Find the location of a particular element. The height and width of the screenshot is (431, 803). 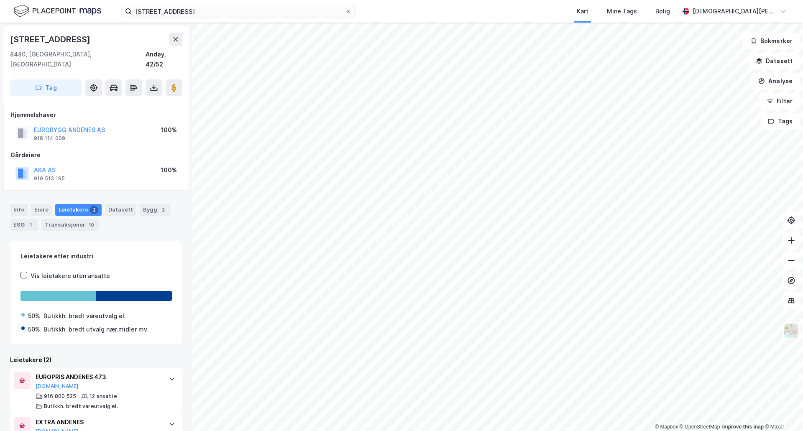

div: Kontrollprogram for chat is located at coordinates (782, 411).